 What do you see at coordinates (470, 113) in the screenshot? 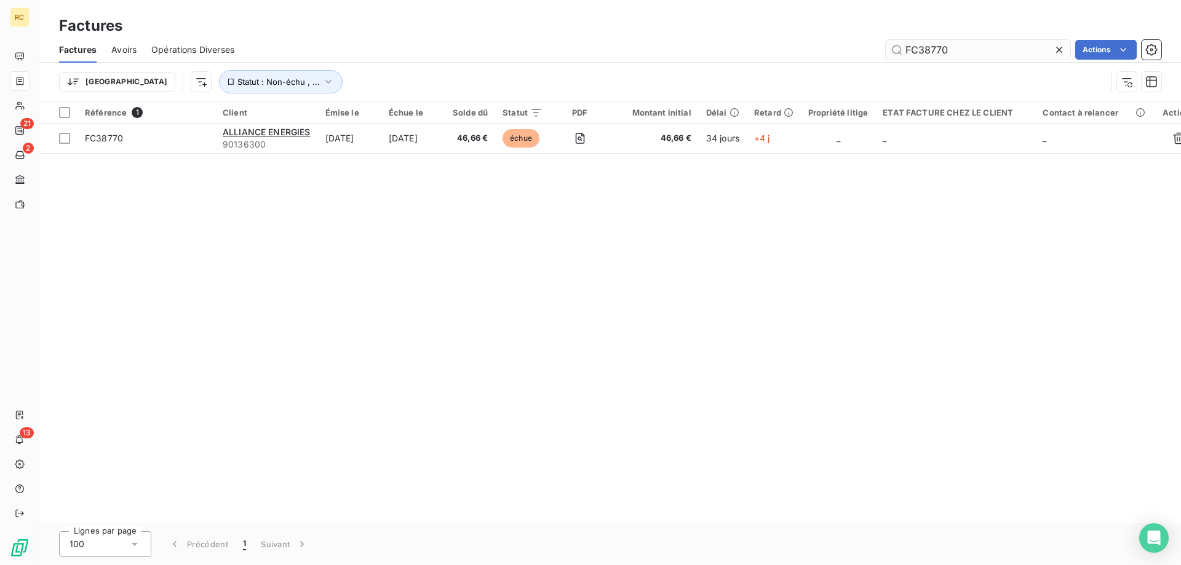
I see `div: Solde dû` at bounding box center [470, 113].